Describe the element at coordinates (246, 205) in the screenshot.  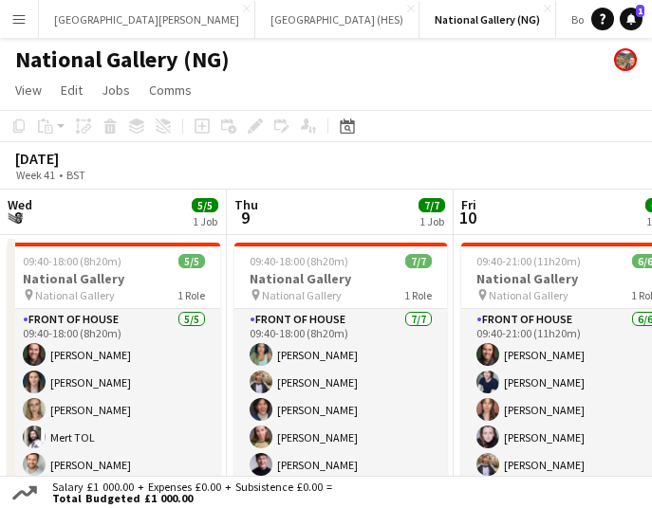
I see `span: Thu` at that location.